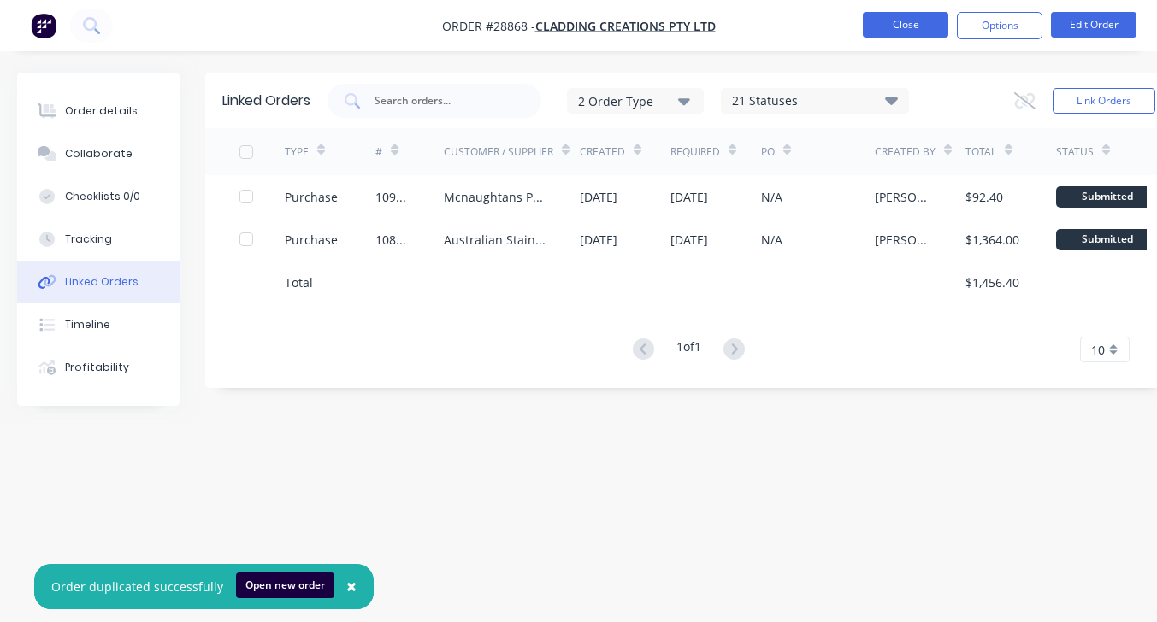 Image resolution: width=1157 pixels, height=622 pixels. I want to click on div: Profitability, so click(97, 368).